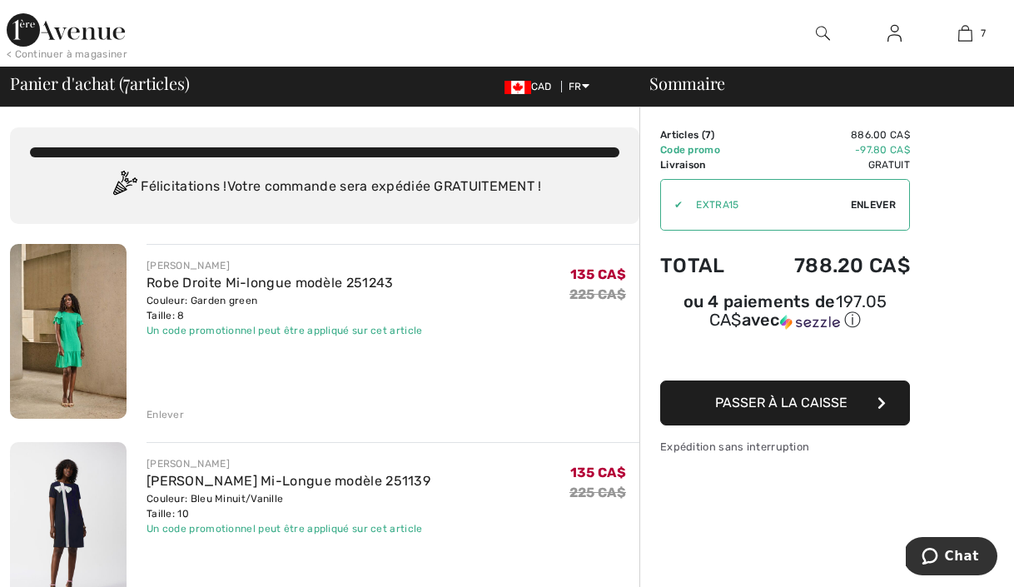 The width and height of the screenshot is (1014, 587). Describe the element at coordinates (767, 205) in the screenshot. I see `input: Code promo` at that location.